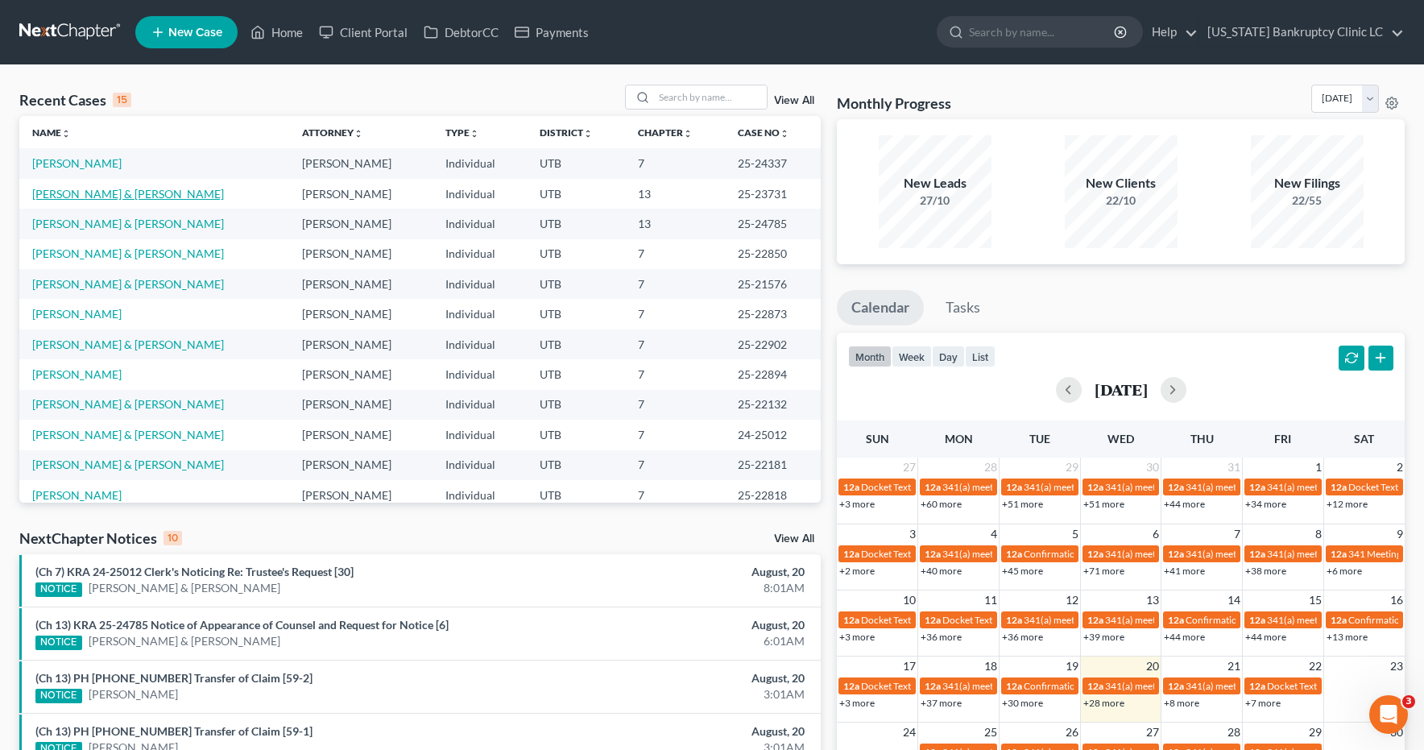 Image resolution: width=1424 pixels, height=750 pixels. I want to click on a: +41 more, so click(1184, 570).